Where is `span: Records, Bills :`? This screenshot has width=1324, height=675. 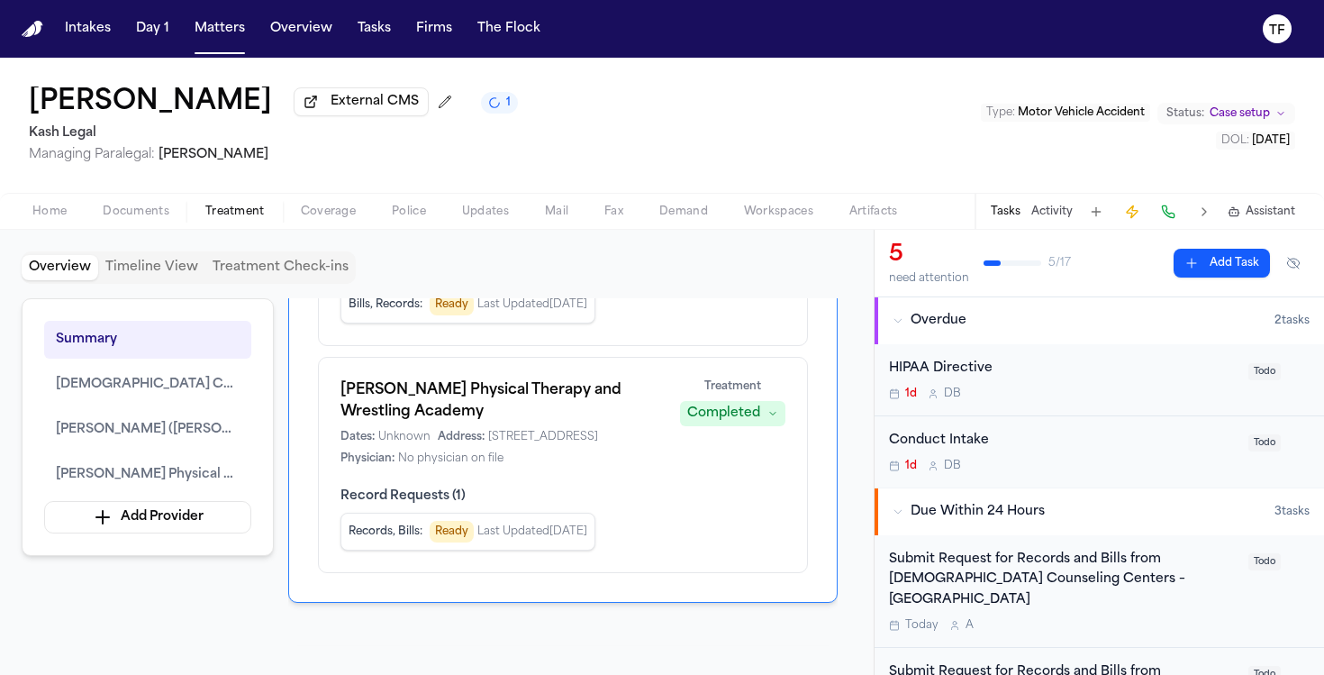 span: Records, Bills : is located at coordinates (386, 532).